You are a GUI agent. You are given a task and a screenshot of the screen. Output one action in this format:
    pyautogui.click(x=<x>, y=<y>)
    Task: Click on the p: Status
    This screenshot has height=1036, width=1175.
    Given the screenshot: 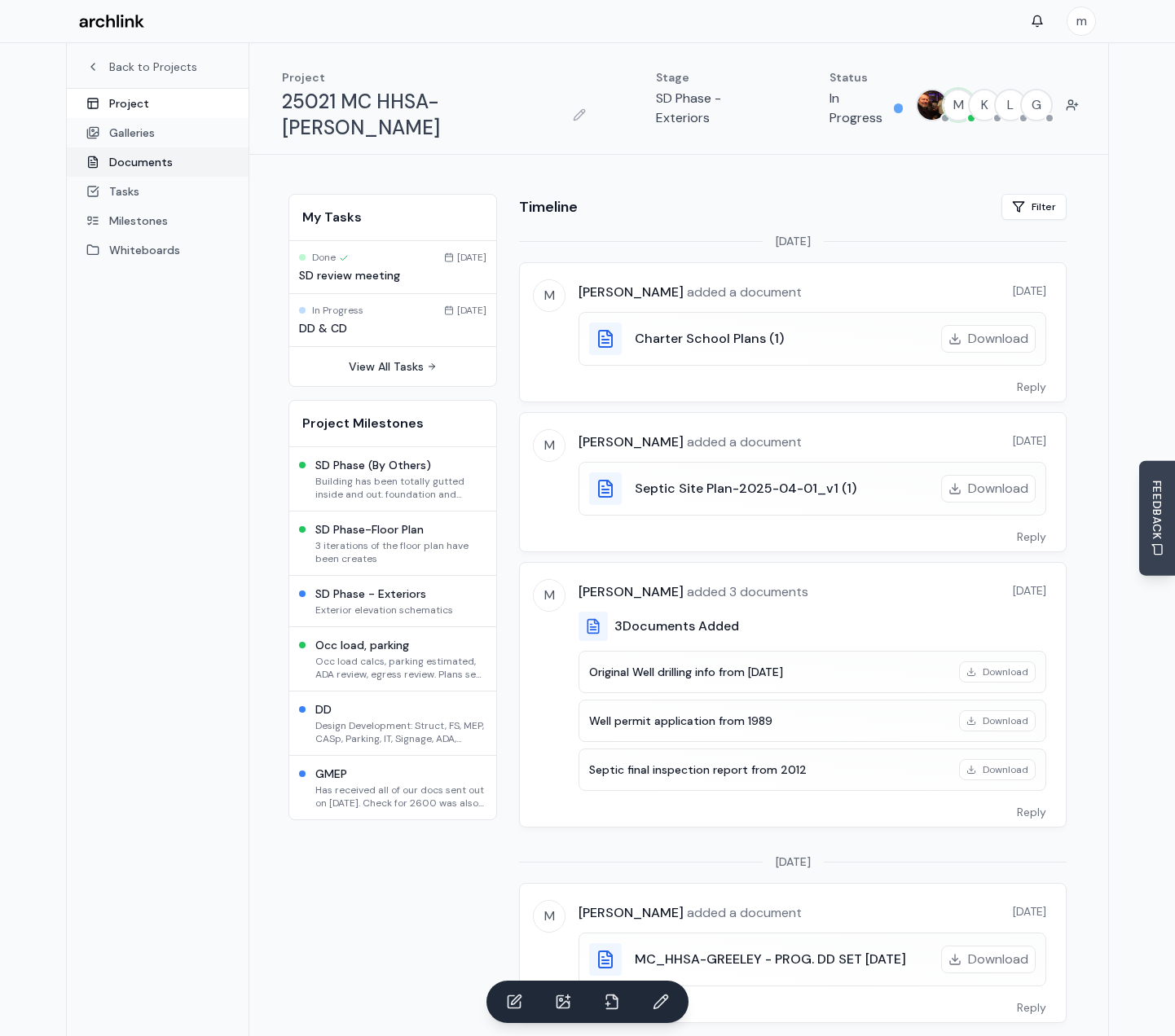 What is the action you would take?
    pyautogui.click(x=866, y=77)
    